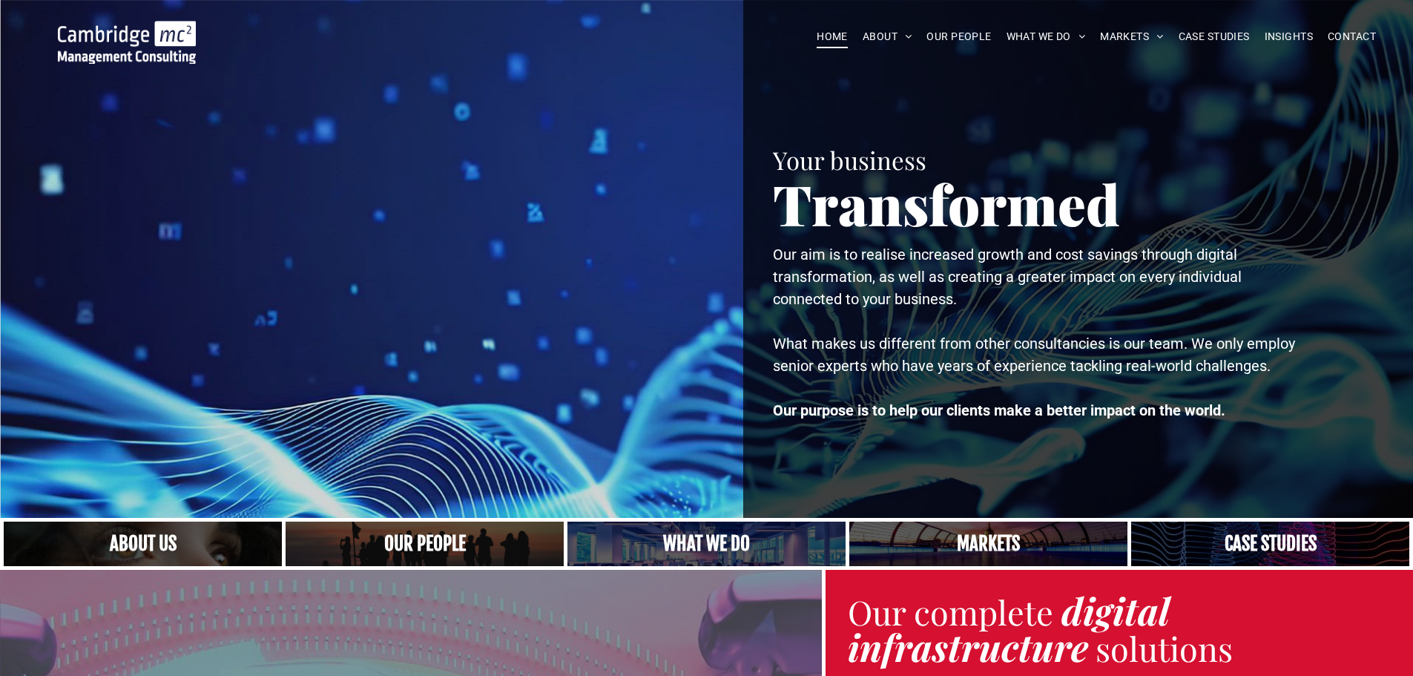 Image resolution: width=1413 pixels, height=676 pixels. Describe the element at coordinates (1034, 354) in the screenshot. I see `span: What makes us different from other consultancies is our team. We only employ senior experts who h...` at that location.